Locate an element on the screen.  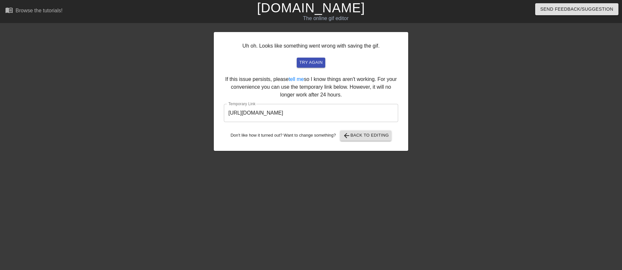
span: Back to Editing is located at coordinates (365, 136).